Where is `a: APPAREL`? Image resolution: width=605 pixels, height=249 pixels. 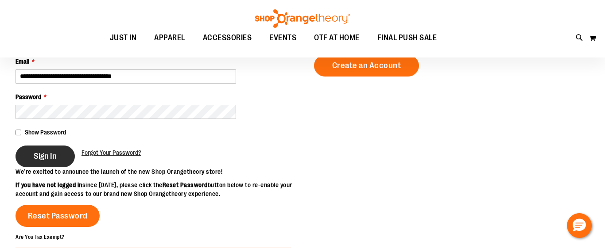
a: APPAREL is located at coordinates (170, 38).